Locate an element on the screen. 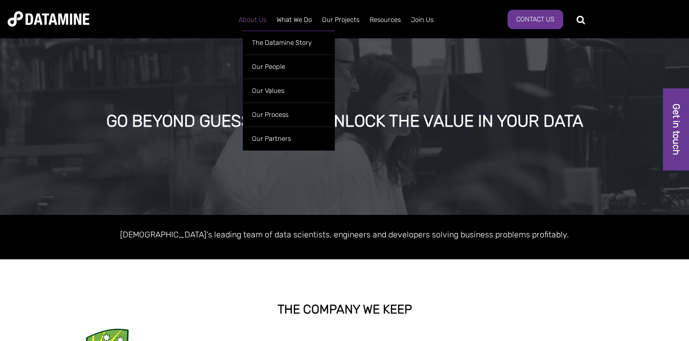 The image size is (689, 341). a: Resources is located at coordinates (385, 20).